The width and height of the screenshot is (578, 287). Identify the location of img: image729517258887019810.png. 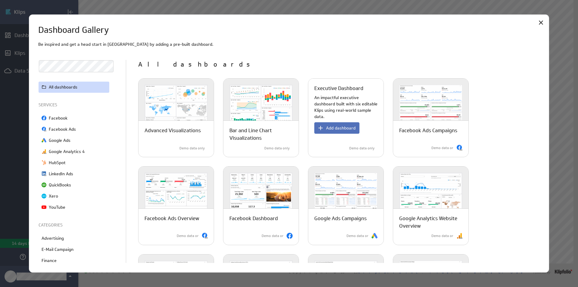
(44, 118).